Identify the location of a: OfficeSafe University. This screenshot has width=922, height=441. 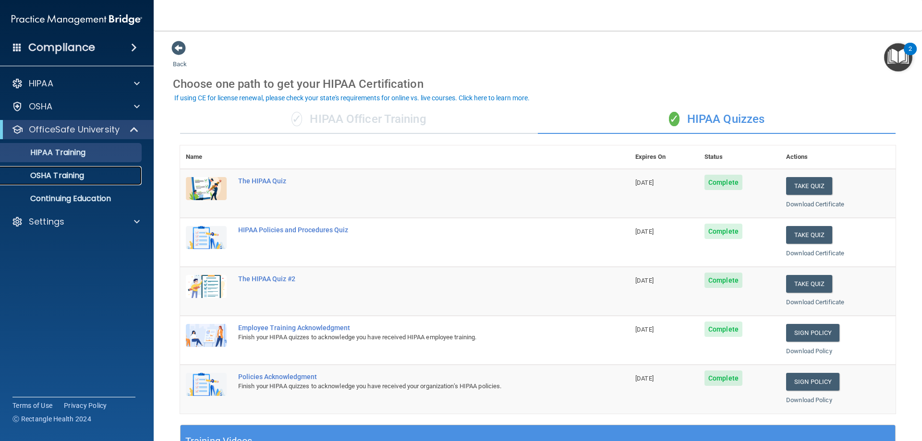
(75, 130).